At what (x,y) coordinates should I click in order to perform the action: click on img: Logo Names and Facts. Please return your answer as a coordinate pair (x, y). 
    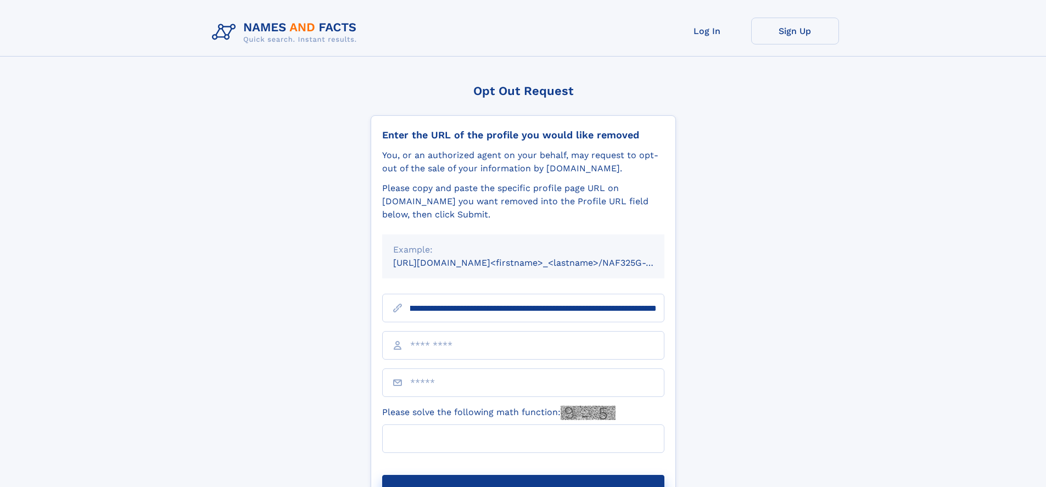
    Looking at the image, I should click on (287, 32).